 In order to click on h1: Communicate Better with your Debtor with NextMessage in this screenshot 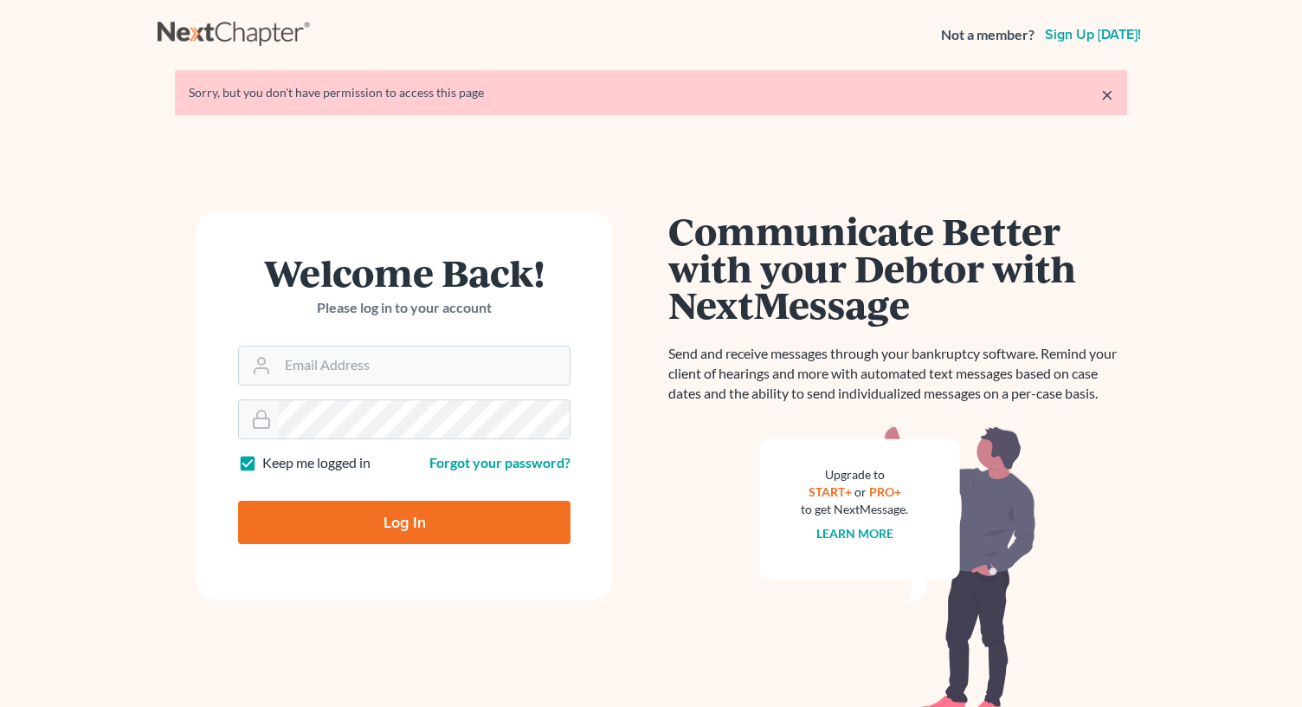, I will do `click(898, 268)`.